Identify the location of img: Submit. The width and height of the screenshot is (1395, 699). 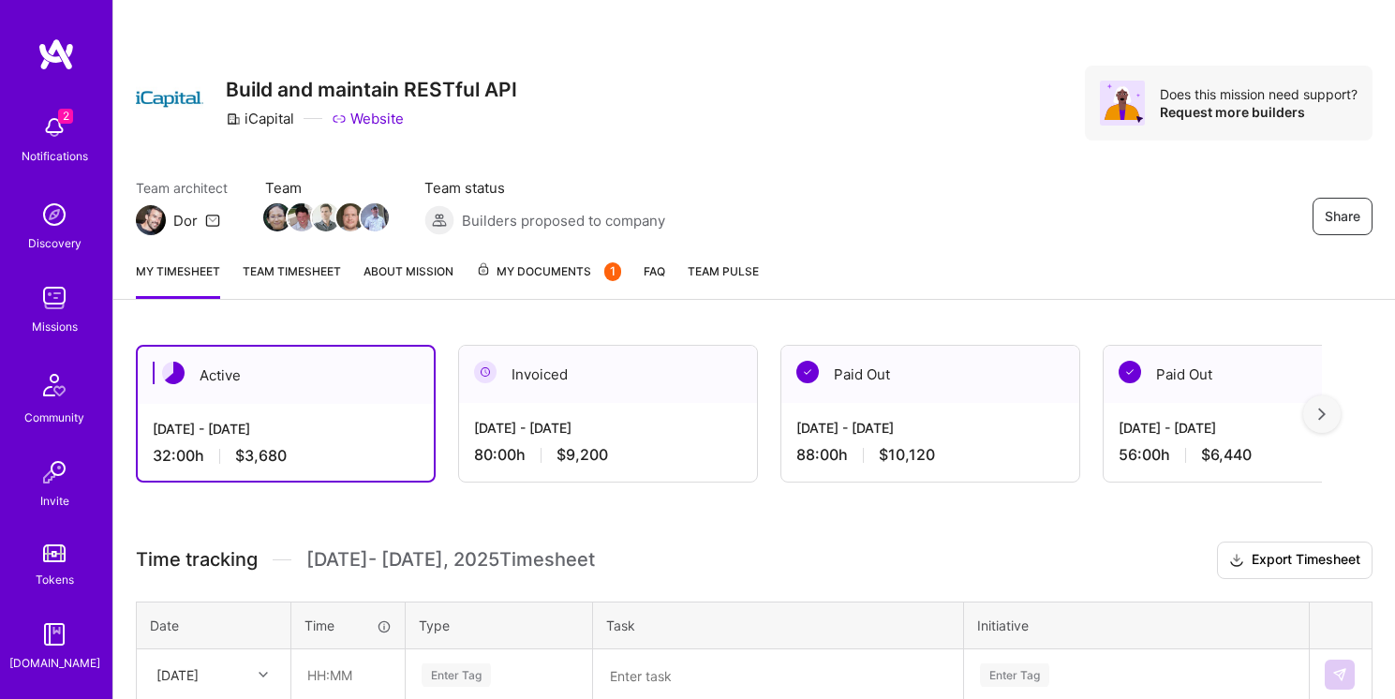
(1340, 675).